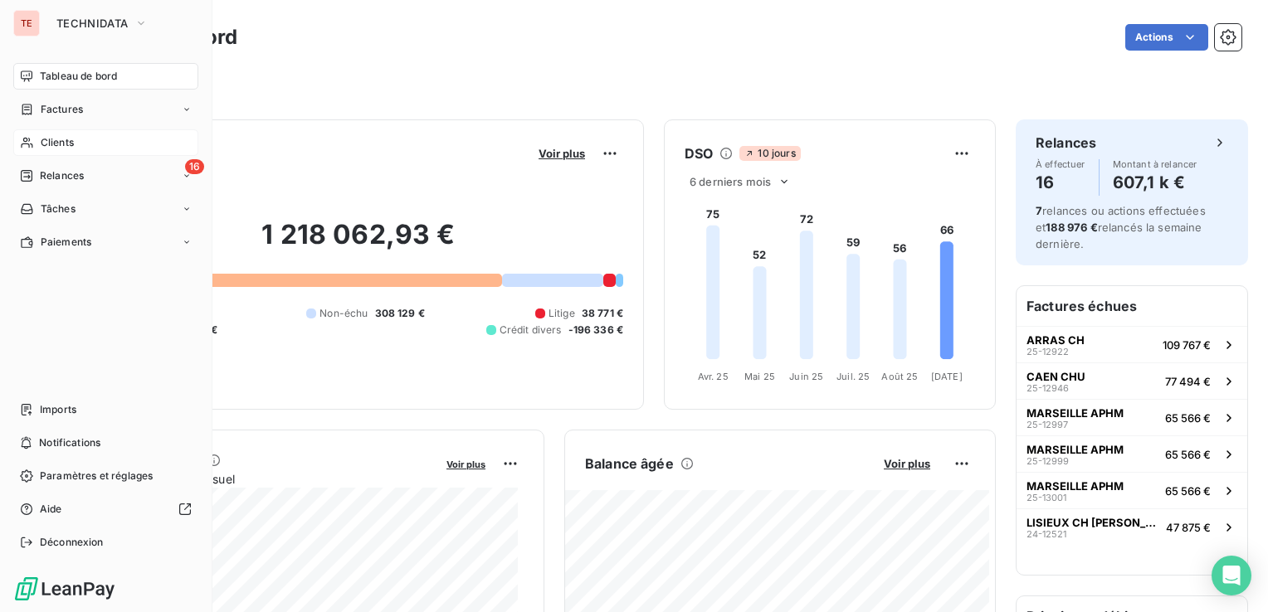  What do you see at coordinates (65, 589) in the screenshot?
I see `img: Logo LeanPay` at bounding box center [65, 589].